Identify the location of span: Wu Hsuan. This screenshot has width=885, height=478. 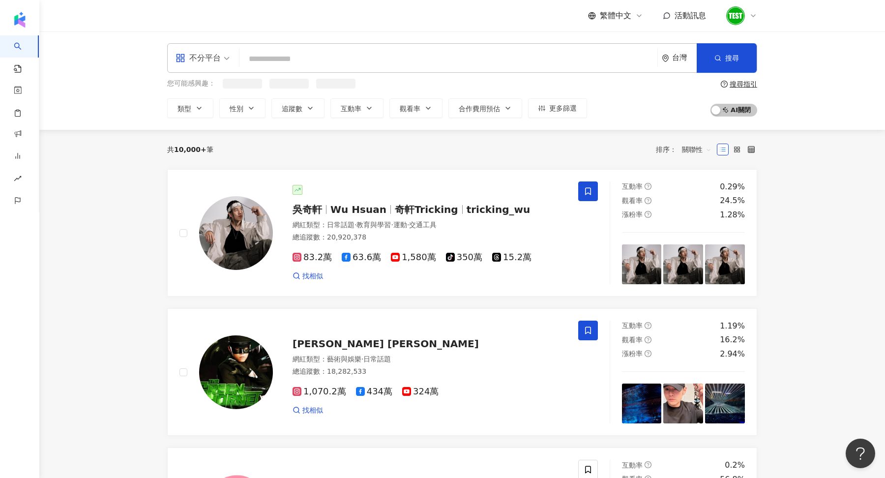
(359, 210).